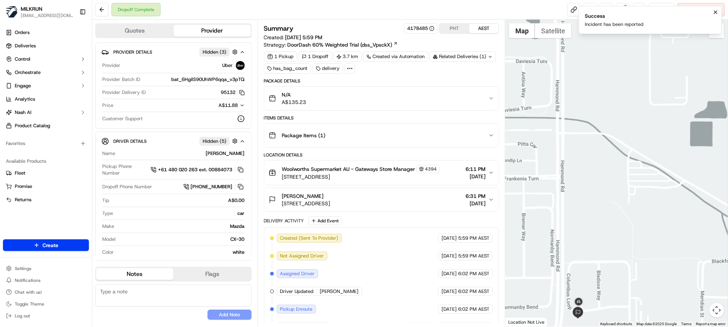 This screenshot has height=327, width=728. Describe the element at coordinates (23, 199) in the screenshot. I see `span: Returns` at that location.